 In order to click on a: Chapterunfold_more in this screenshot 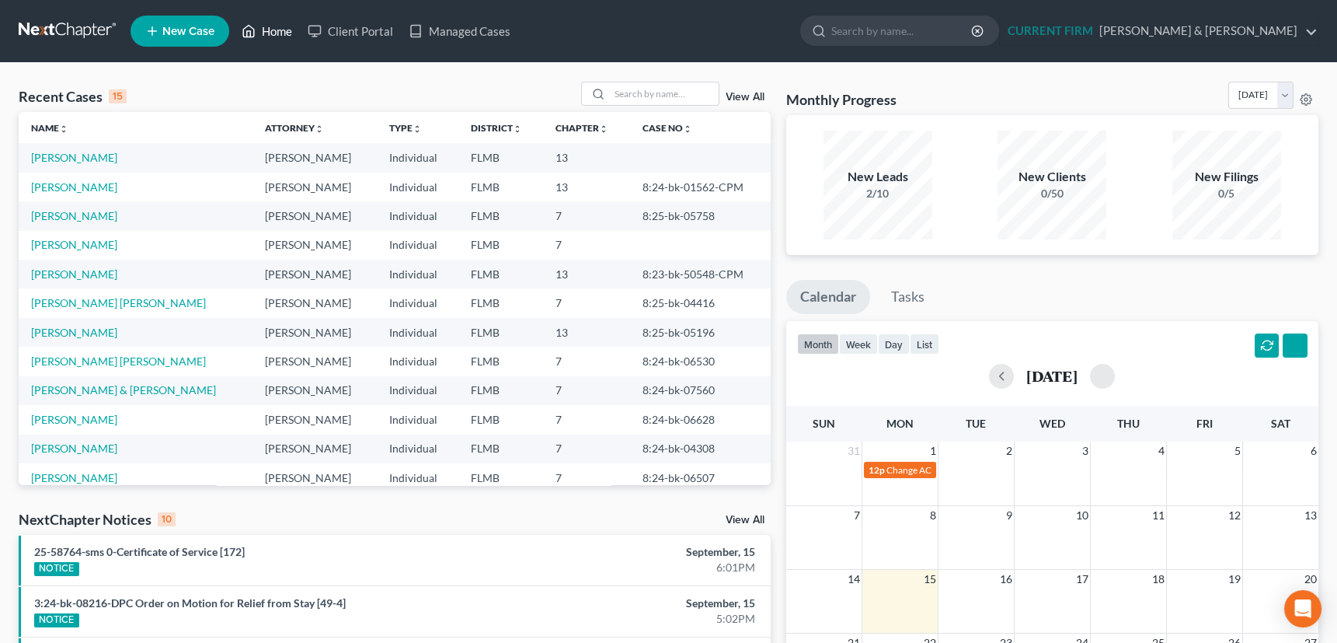, I will do `click(582, 127)`.